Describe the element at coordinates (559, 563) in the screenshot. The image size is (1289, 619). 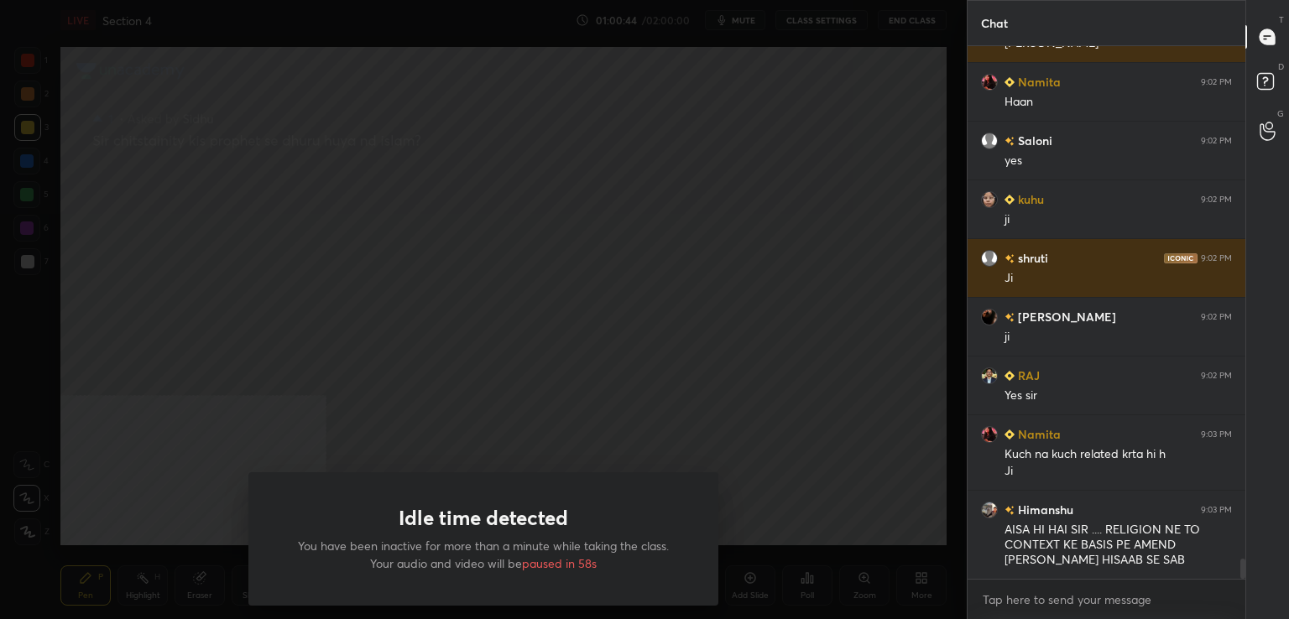
I see `span: paused in 58s` at that location.